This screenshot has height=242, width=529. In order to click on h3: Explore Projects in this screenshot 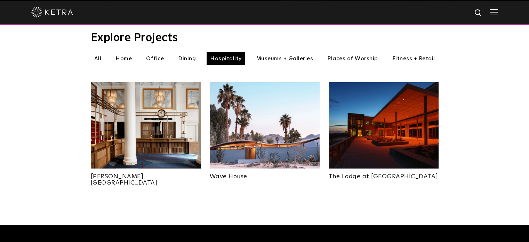, I will do `click(265, 38)`.